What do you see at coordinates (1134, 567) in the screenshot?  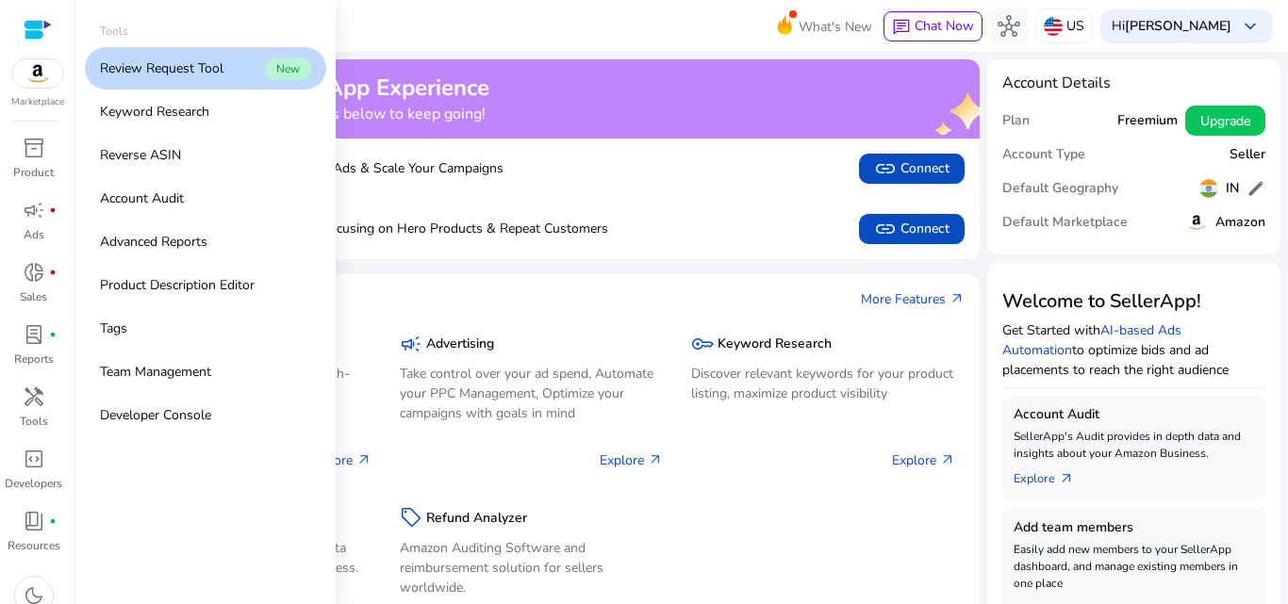 I see `p: Easily add new members to your SellerApp dashboard, and manage existing members in one place` at bounding box center [1134, 567].